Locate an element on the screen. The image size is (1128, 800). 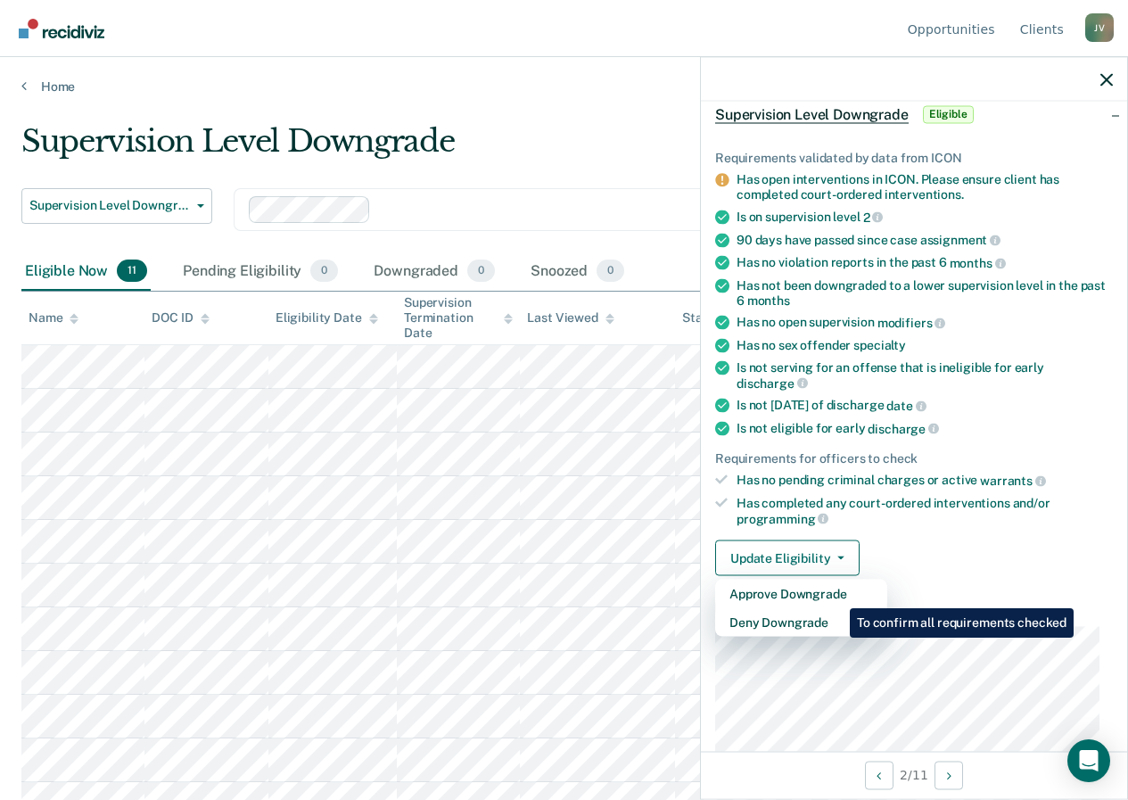
div: Downgraded is located at coordinates (434, 272).